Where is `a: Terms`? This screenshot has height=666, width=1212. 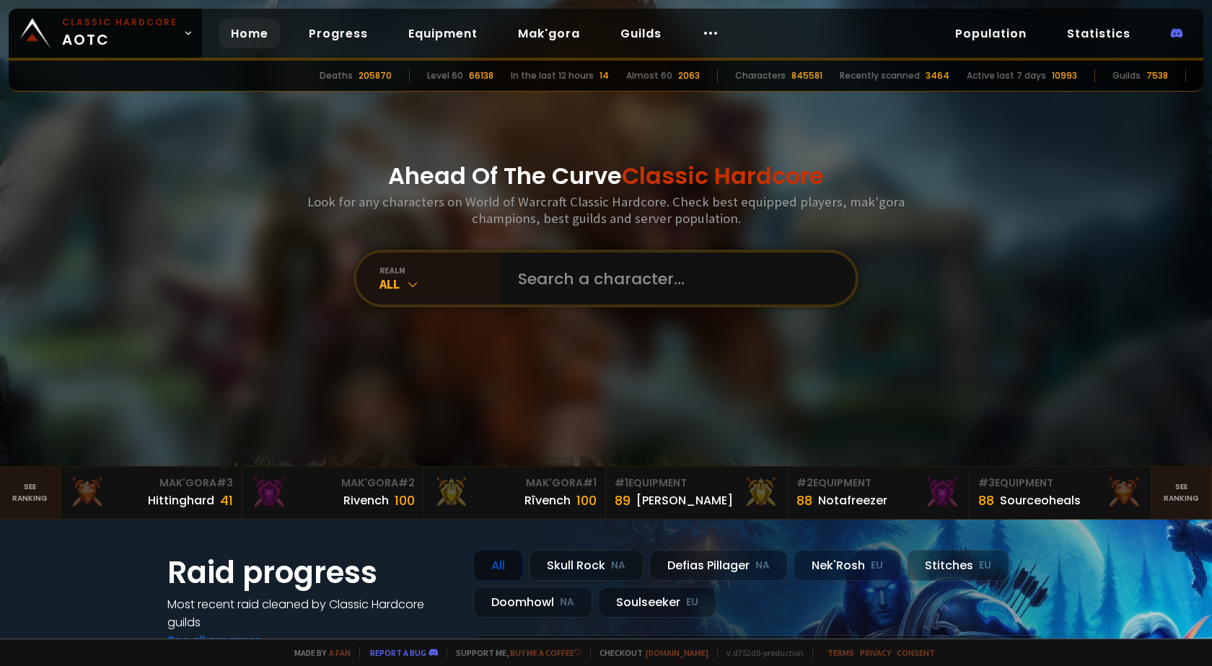
a: Terms is located at coordinates (841, 652).